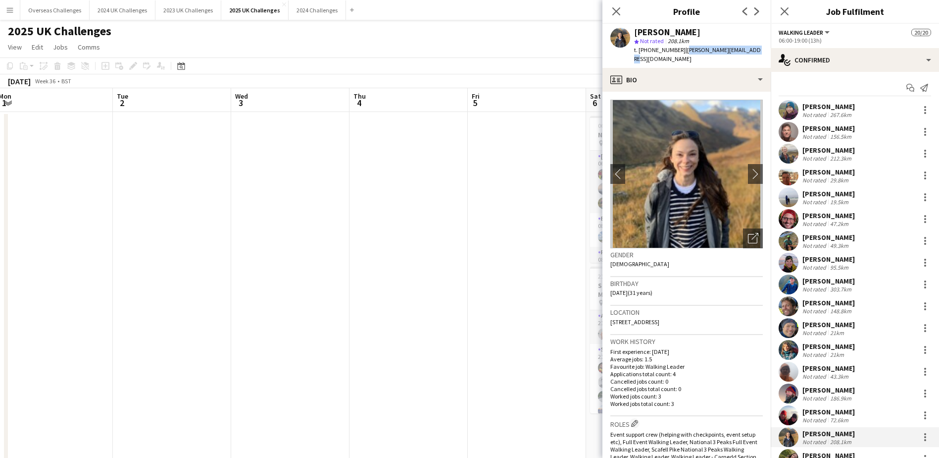 The width and height of the screenshot is (939, 458). What do you see at coordinates (89, 47) in the screenshot?
I see `span: Comms` at bounding box center [89, 47].